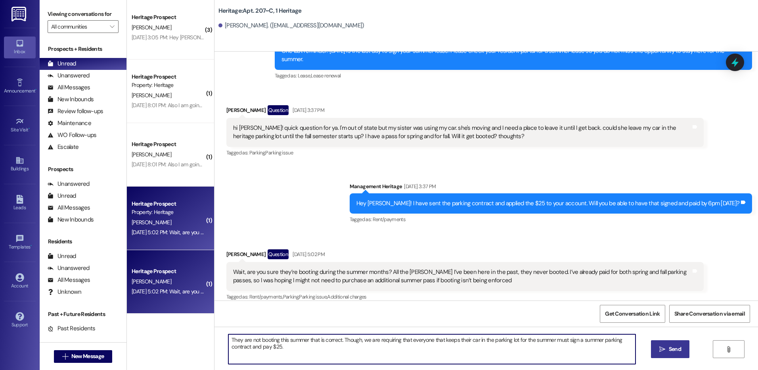  I want to click on input: All communities, so click(79, 27).